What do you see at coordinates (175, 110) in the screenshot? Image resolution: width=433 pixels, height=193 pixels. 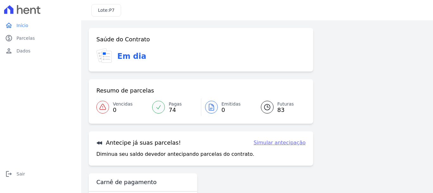 I see `span: 74` at bounding box center [175, 110].